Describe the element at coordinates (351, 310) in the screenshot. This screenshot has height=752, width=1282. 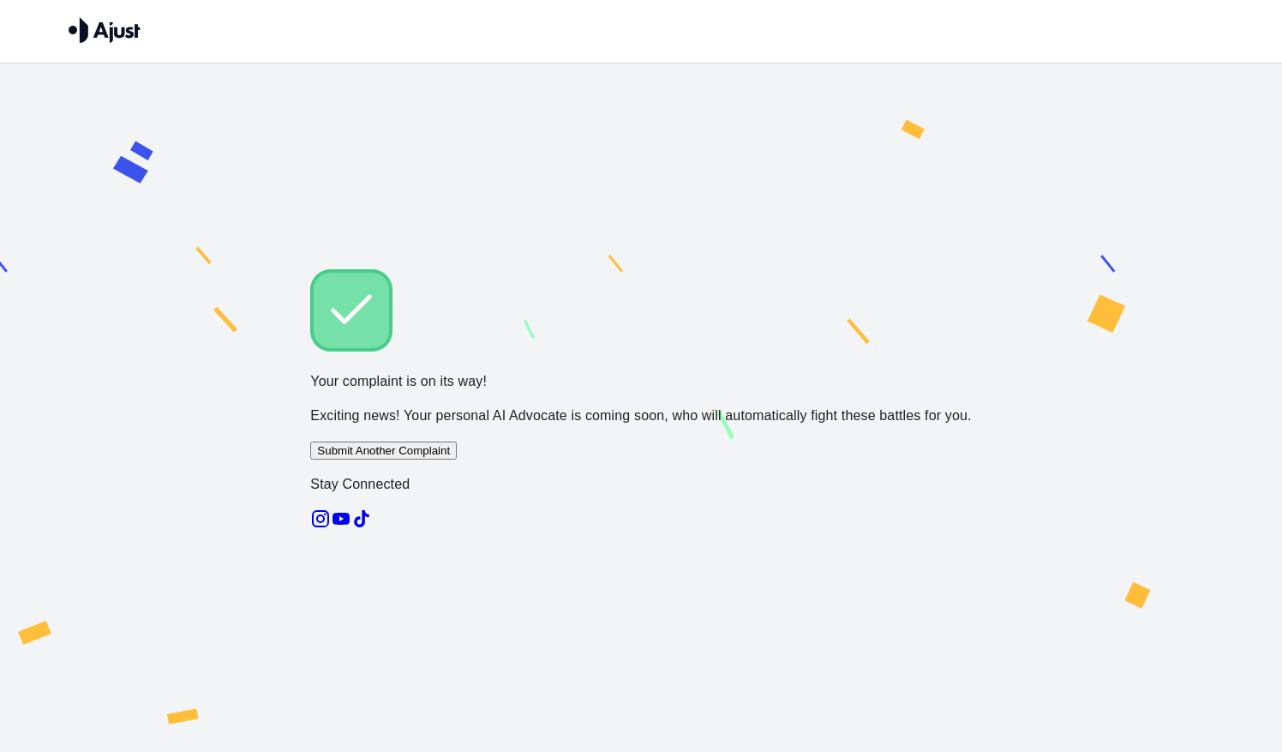
I see `img: Check!` at that location.